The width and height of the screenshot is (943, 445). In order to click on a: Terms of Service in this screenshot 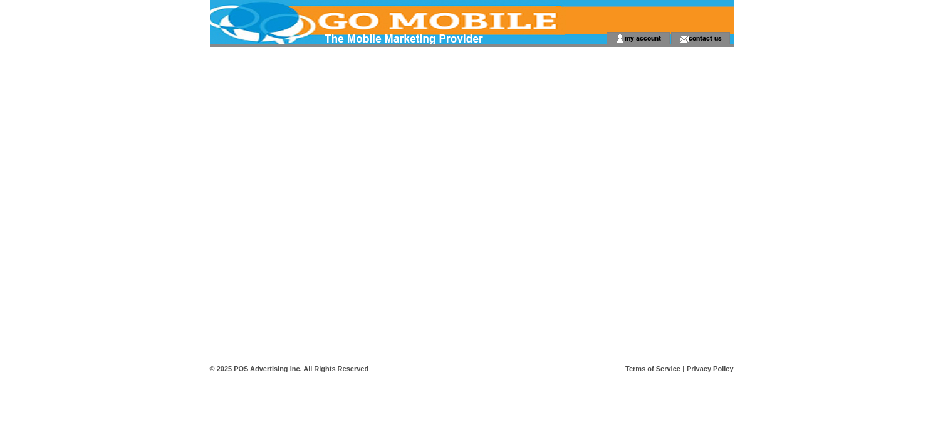, I will do `click(653, 369)`.